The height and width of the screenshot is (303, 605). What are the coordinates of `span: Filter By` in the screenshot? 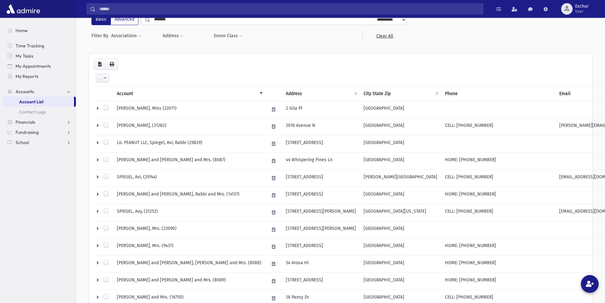 It's located at (101, 36).